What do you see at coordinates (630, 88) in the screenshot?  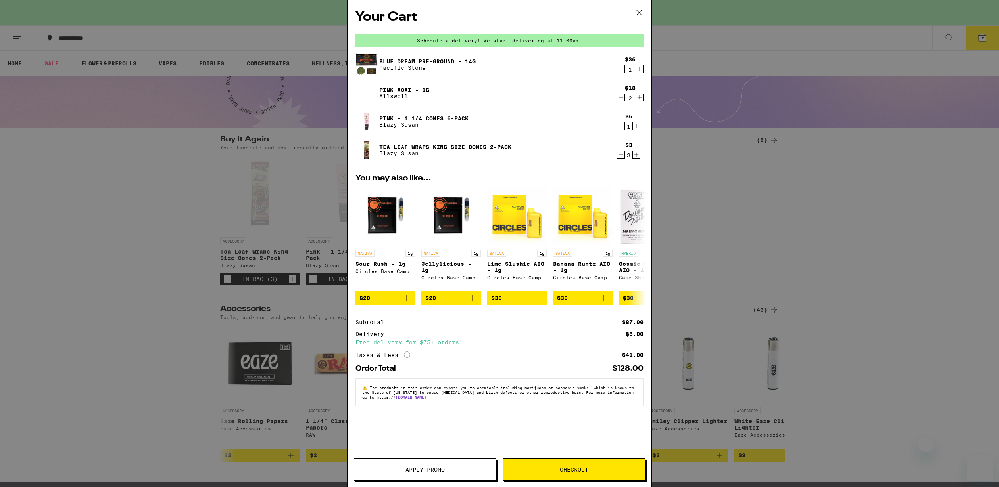 I see `div: $18` at bounding box center [630, 88].